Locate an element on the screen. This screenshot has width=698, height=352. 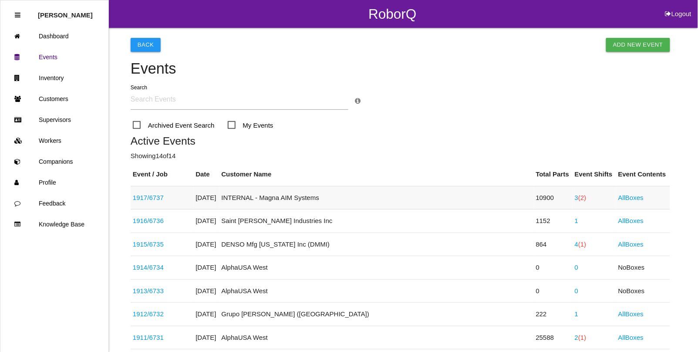
div: 2002007; 2002021 is located at coordinates (162, 198).